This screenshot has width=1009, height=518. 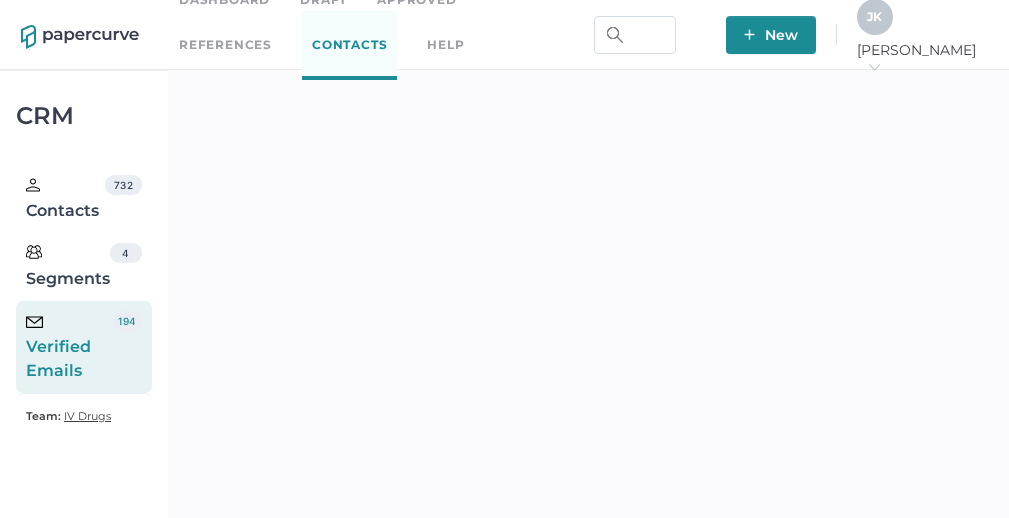 What do you see at coordinates (225, 45) in the screenshot?
I see `a: References` at bounding box center [225, 45].